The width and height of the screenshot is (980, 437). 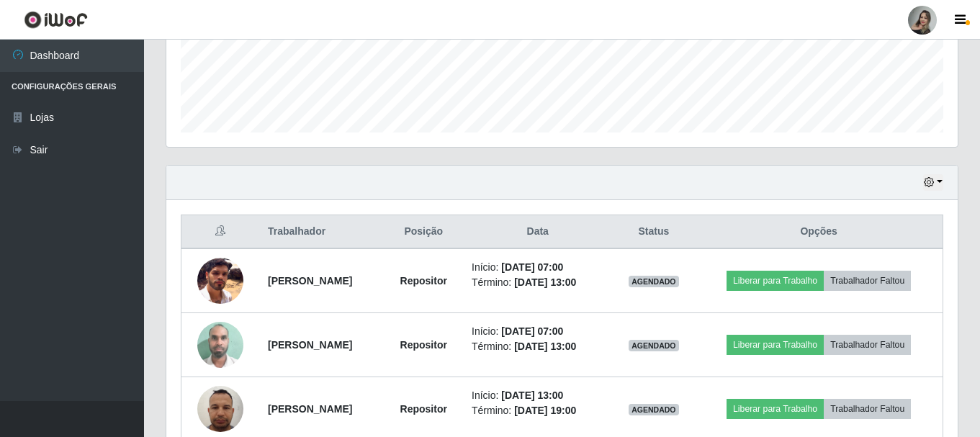 I want to click on th: Opções, so click(x=818, y=232).